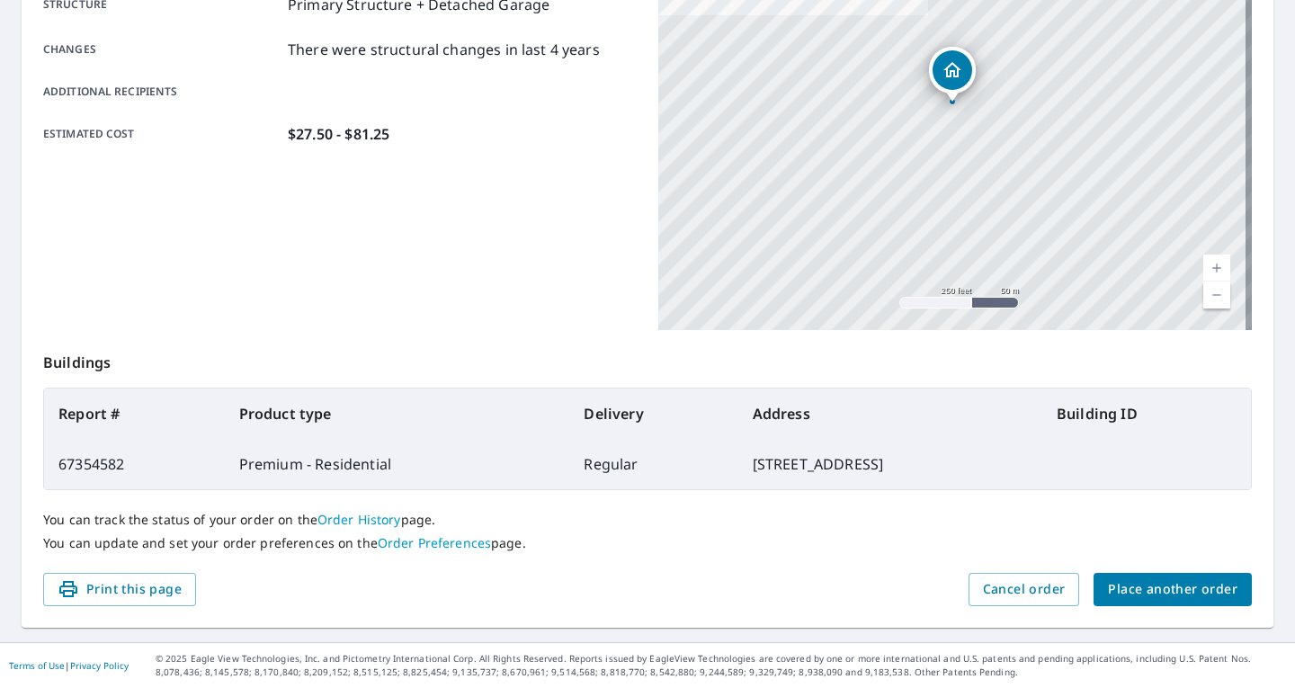 This screenshot has height=688, width=1295. Describe the element at coordinates (653, 414) in the screenshot. I see `th: Delivery` at that location.